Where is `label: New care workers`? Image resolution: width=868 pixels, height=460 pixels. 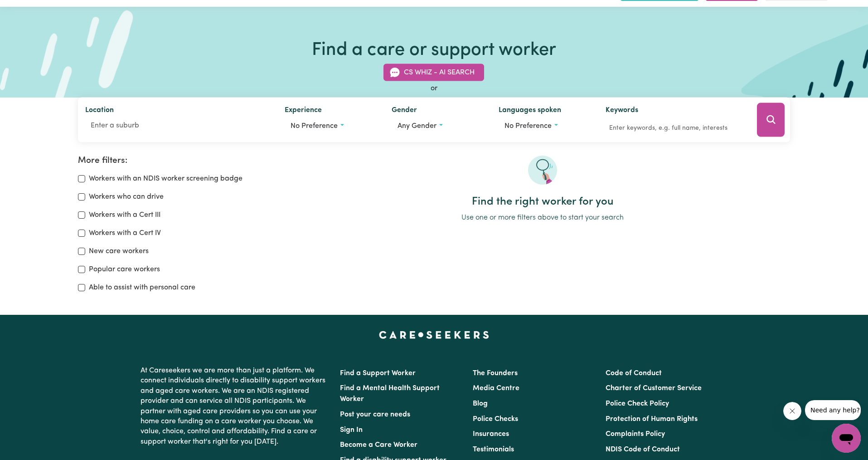 label: New care workers is located at coordinates (119, 251).